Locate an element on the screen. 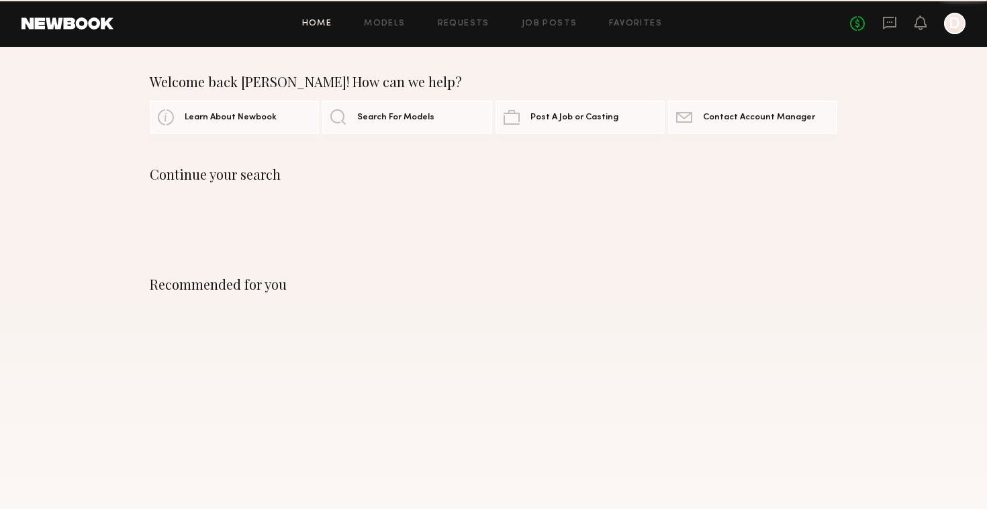 The image size is (987, 509). span: Contact Account Manager is located at coordinates (759, 117).